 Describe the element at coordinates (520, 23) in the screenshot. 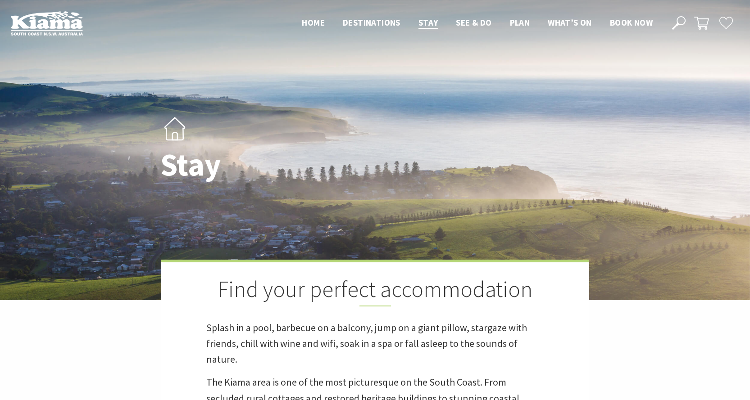

I see `span: Plan` at that location.